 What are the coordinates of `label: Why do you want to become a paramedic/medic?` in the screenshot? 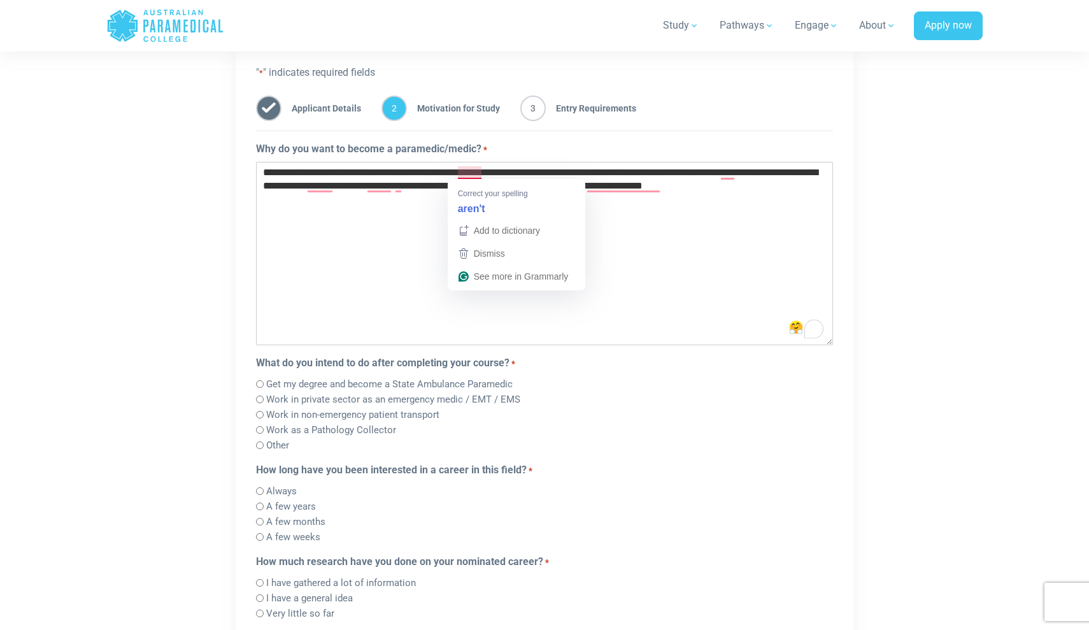 It's located at (371, 149).